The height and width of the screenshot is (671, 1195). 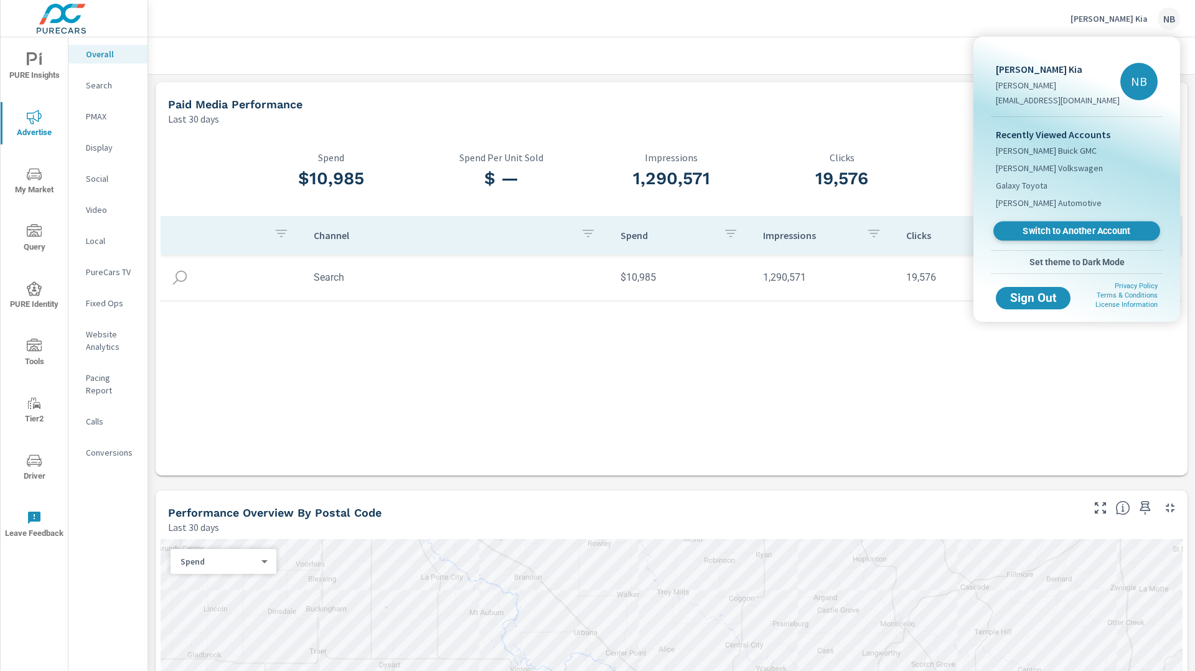 I want to click on span: Switch to Another Account, so click(x=1076, y=231).